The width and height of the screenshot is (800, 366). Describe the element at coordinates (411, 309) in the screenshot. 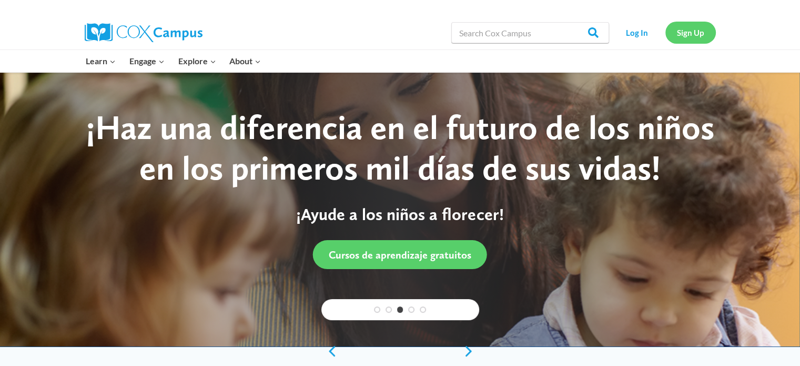

I see `a: 4` at that location.